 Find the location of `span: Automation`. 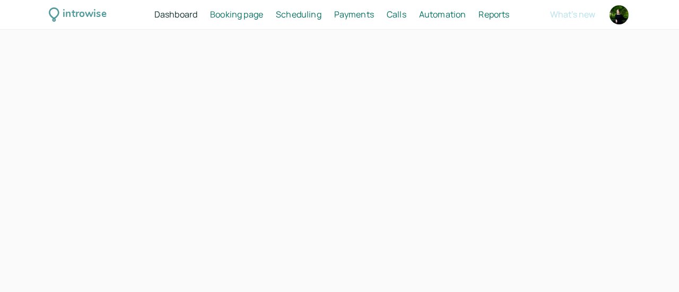

span: Automation is located at coordinates (442, 14).